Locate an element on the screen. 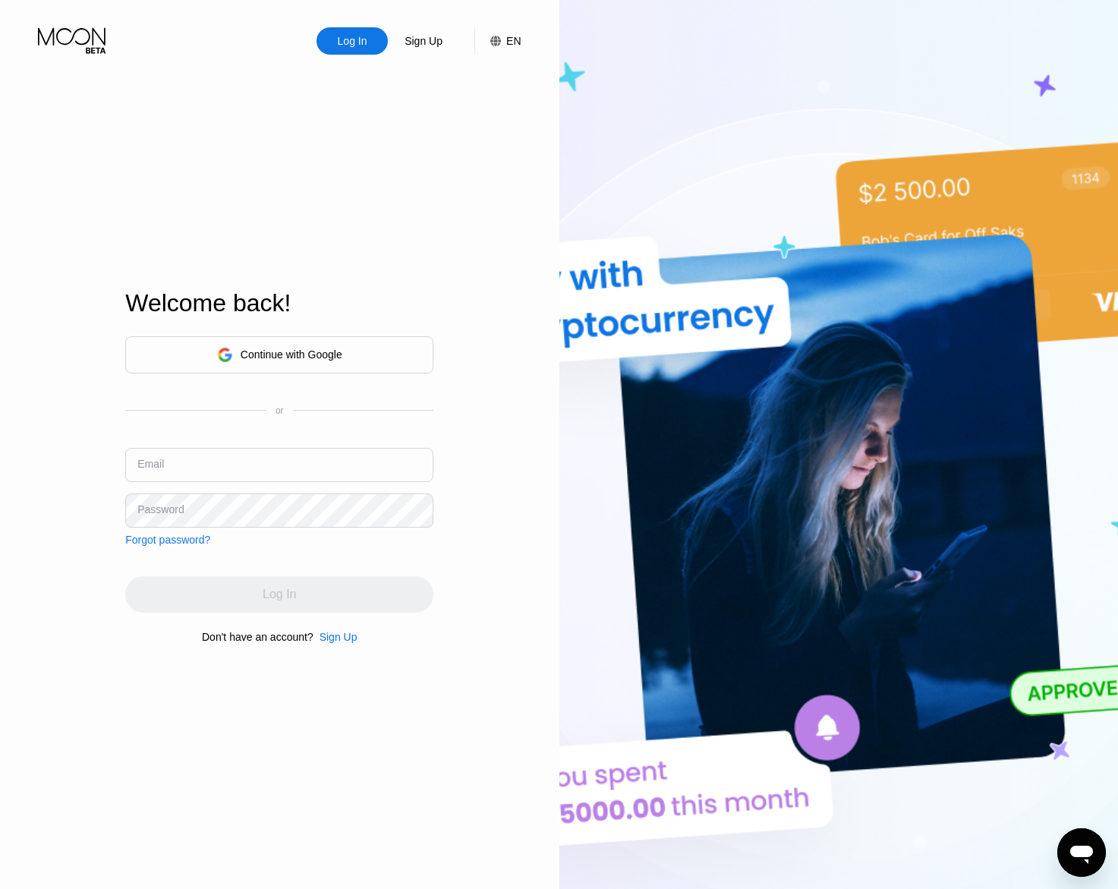 The width and height of the screenshot is (1118, 889). div: Log In is located at coordinates (352, 41).